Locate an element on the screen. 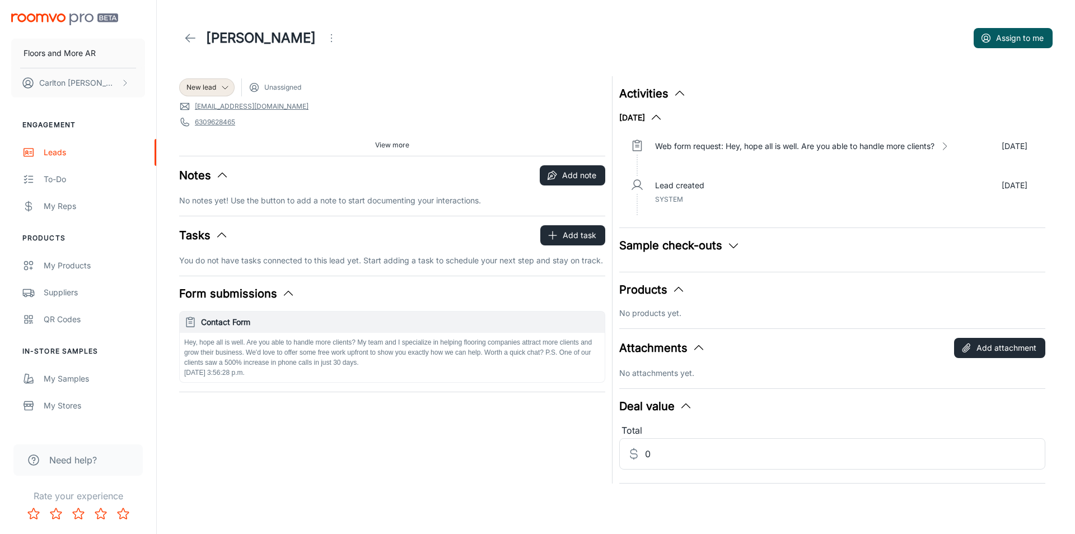  span: View more is located at coordinates (392, 145).